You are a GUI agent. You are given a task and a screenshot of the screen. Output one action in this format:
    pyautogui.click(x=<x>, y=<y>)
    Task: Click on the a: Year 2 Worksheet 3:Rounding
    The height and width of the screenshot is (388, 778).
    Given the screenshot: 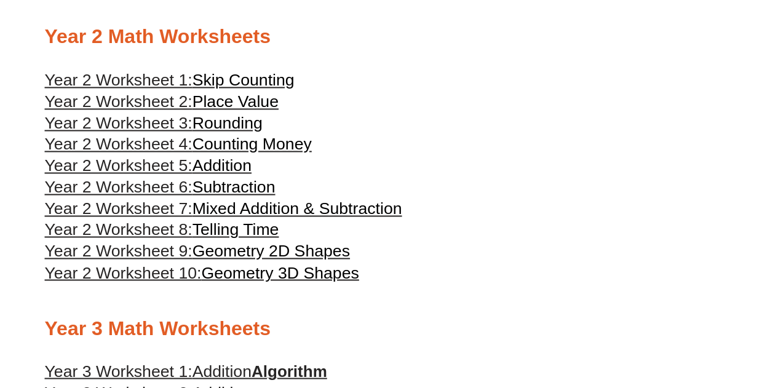 What is the action you would take?
    pyautogui.click(x=154, y=123)
    